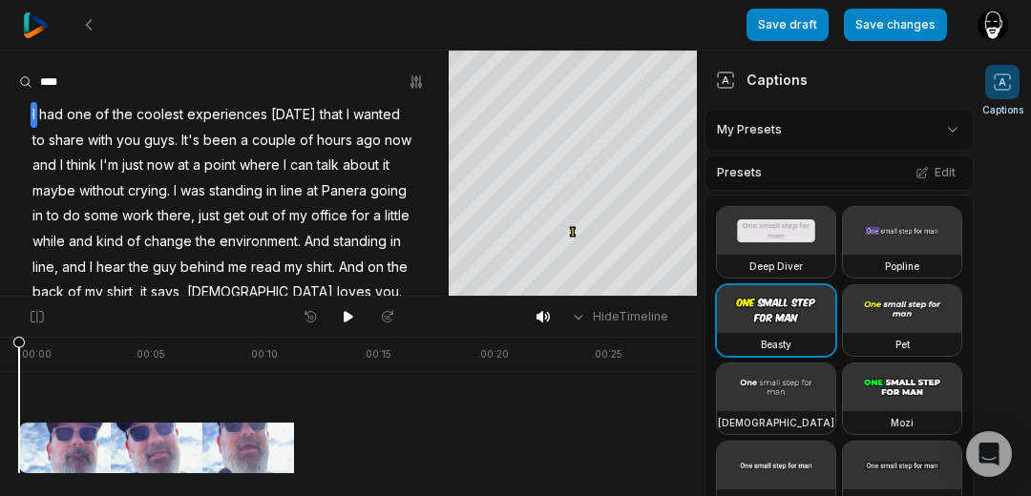  What do you see at coordinates (331, 115) in the screenshot?
I see `span: that` at bounding box center [331, 115].